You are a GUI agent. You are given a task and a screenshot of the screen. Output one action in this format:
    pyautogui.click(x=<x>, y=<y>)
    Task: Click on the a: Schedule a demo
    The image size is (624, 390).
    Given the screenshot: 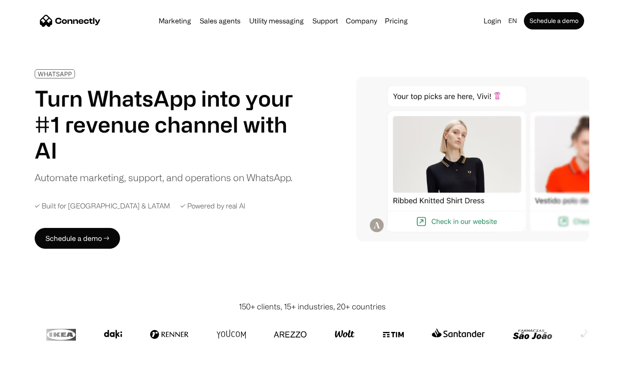 What is the action you would take?
    pyautogui.click(x=554, y=21)
    